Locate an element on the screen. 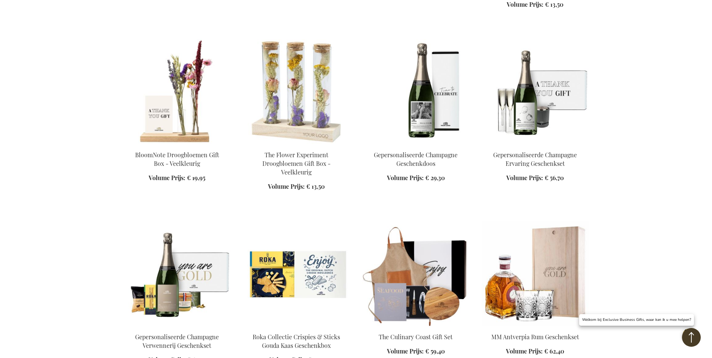 This screenshot has width=712, height=358. span: € 19,95 is located at coordinates (196, 177).